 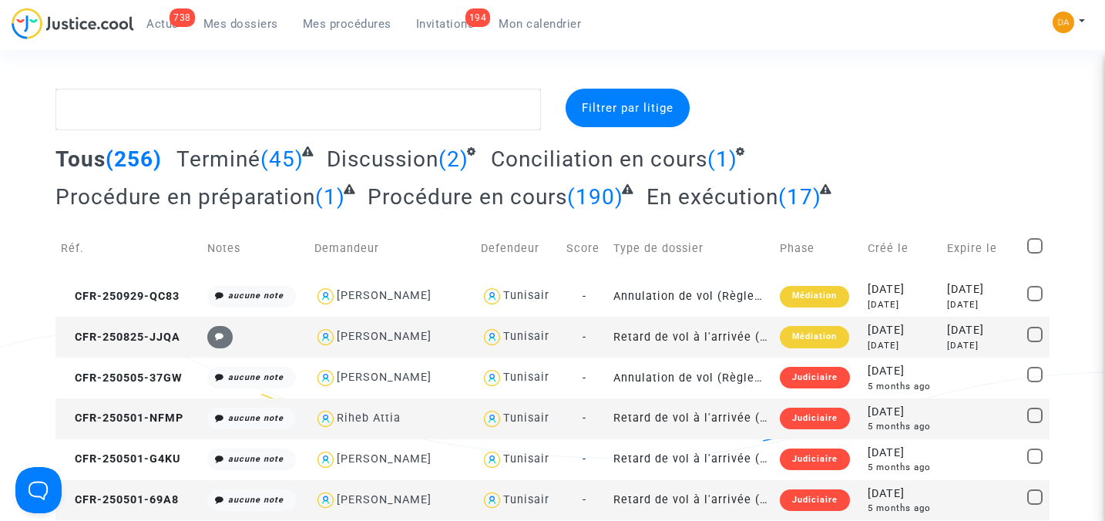 I want to click on span: CFR-250501-G4KU, so click(x=120, y=459).